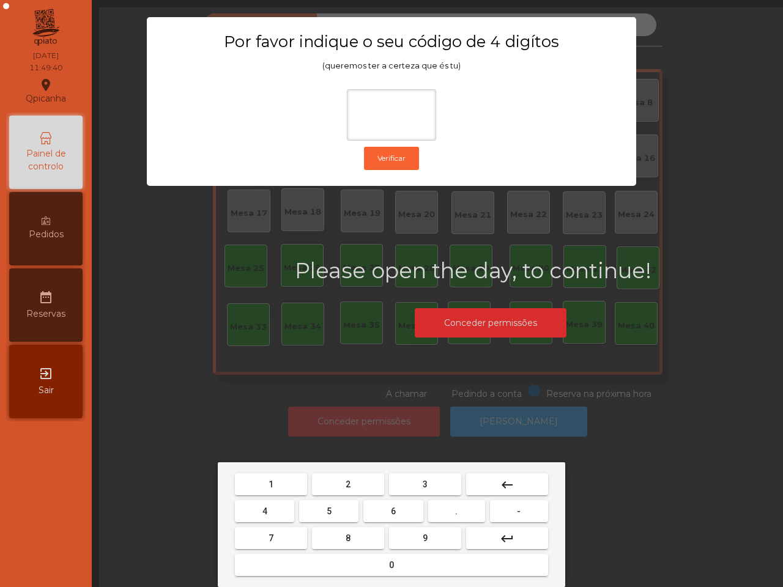 The image size is (783, 587). Describe the element at coordinates (392, 565) in the screenshot. I see `button: 0` at that location.